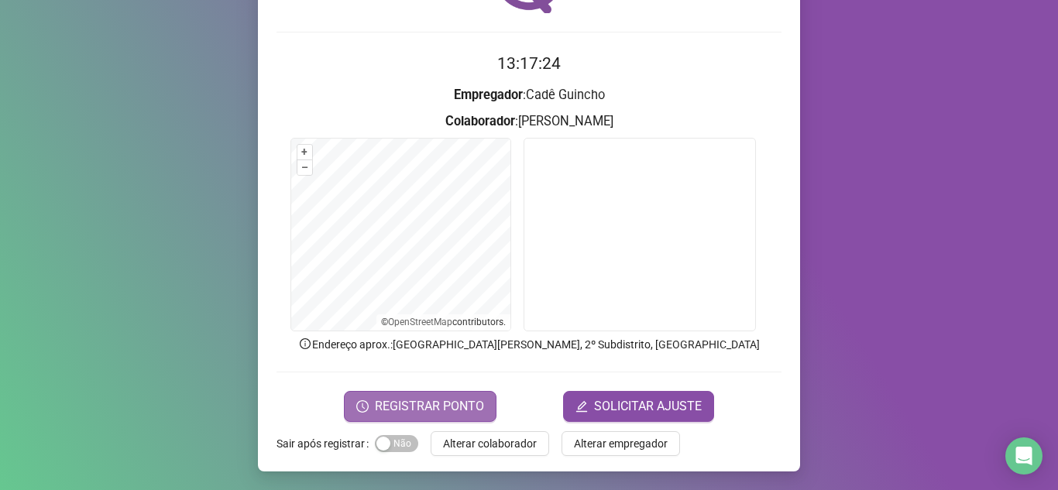 The height and width of the screenshot is (490, 1058). What do you see at coordinates (362, 406) in the screenshot?
I see `span: clock-circle` at bounding box center [362, 406].